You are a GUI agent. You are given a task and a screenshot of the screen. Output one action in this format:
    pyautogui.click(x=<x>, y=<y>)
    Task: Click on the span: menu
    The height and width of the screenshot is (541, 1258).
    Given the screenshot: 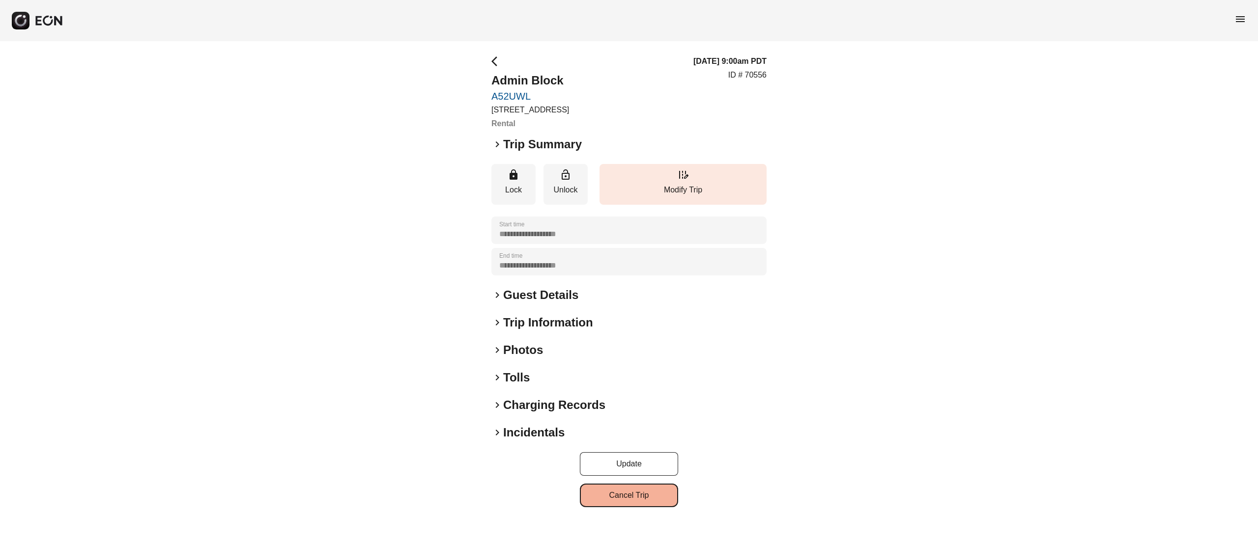 What is the action you would take?
    pyautogui.click(x=1240, y=19)
    